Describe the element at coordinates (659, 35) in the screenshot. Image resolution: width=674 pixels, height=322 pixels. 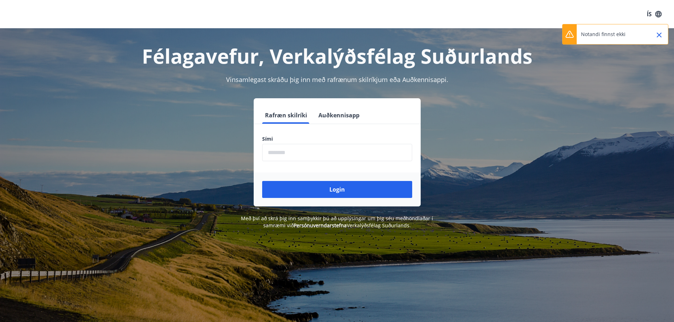
I see `button: Close` at that location.